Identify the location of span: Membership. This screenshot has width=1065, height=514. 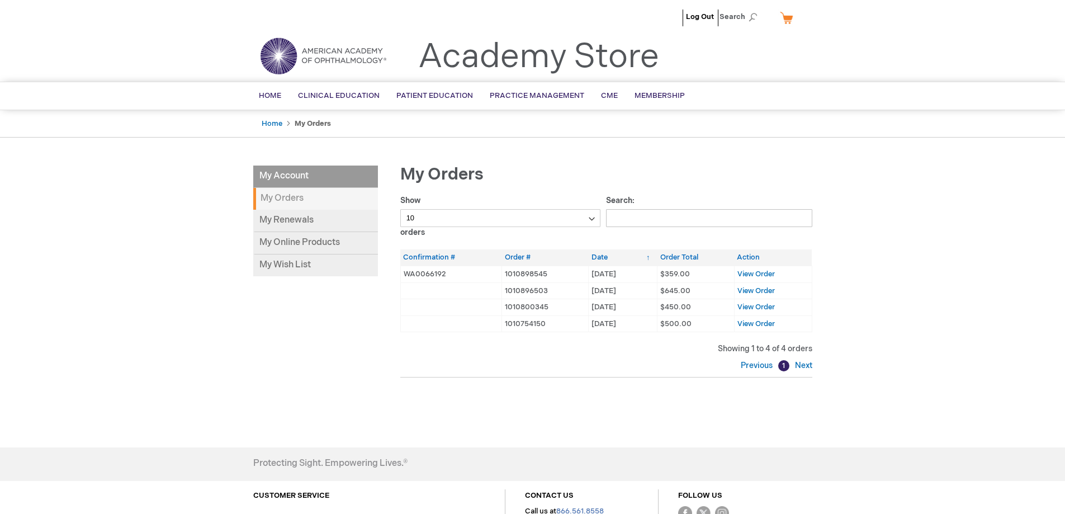
(660, 96).